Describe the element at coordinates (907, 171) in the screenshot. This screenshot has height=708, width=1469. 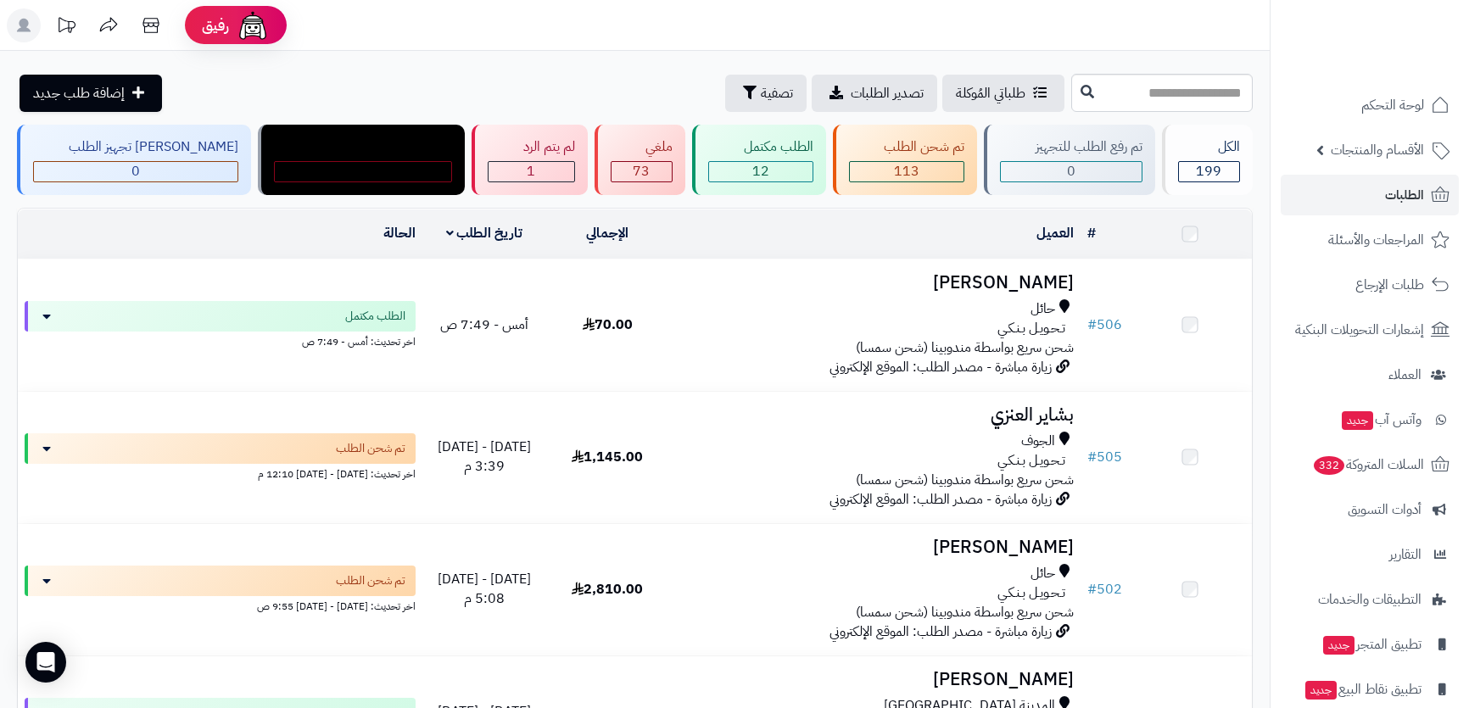
I see `span: 113` at that location.